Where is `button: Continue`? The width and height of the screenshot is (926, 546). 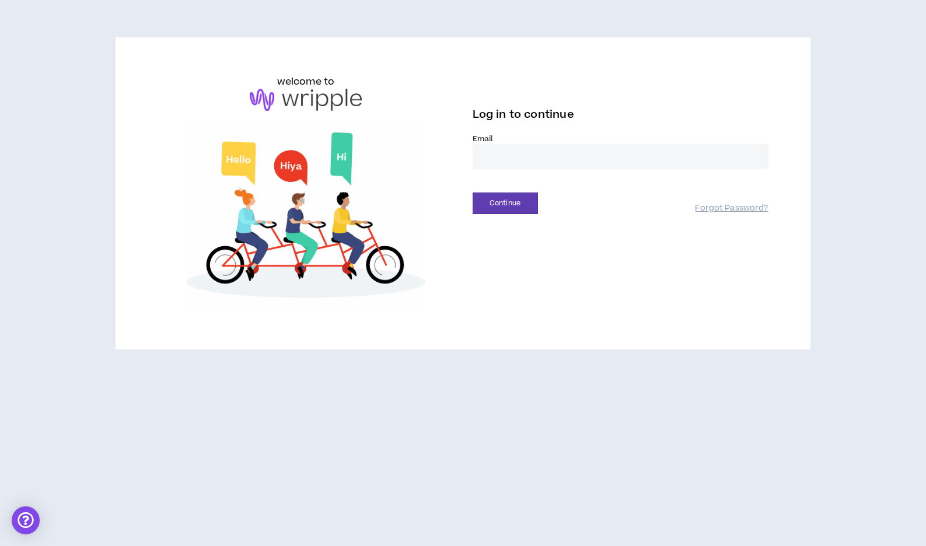 button: Continue is located at coordinates (505, 203).